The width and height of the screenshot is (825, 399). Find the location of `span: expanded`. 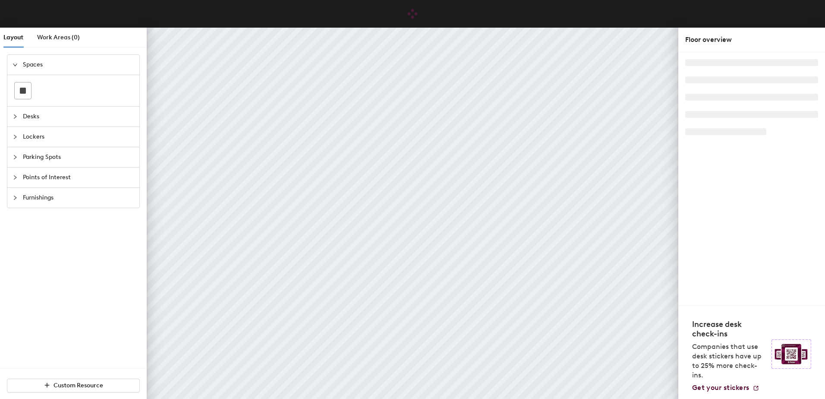

span: expanded is located at coordinates (15, 65).